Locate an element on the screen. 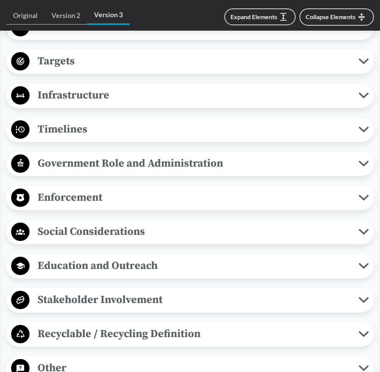 The height and width of the screenshot is (372, 380). button: Collapse Elements is located at coordinates (337, 17).